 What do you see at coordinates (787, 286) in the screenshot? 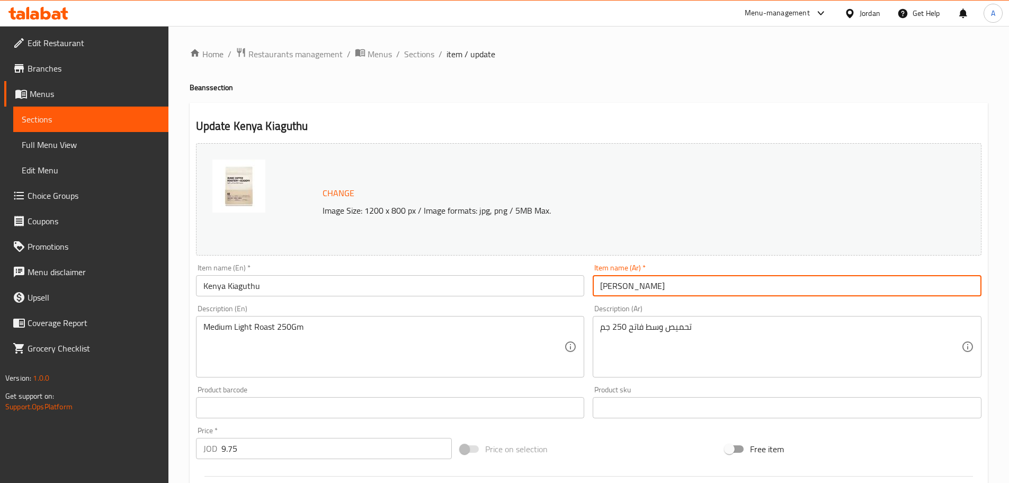
I see `input: Enter name Ar` at bounding box center [787, 286].